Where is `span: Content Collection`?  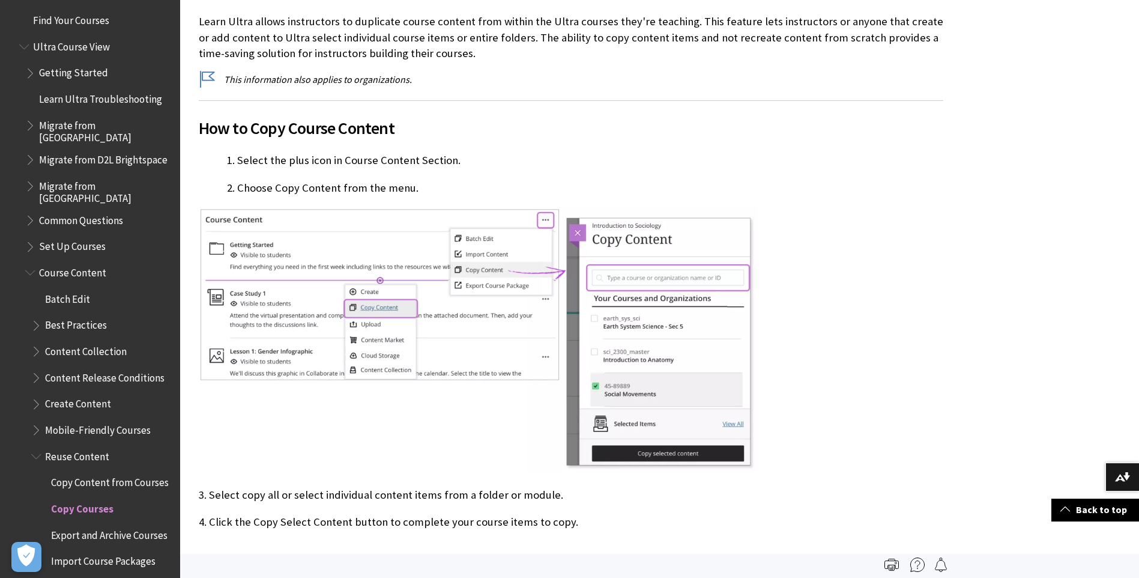 span: Content Collection is located at coordinates (86, 349).